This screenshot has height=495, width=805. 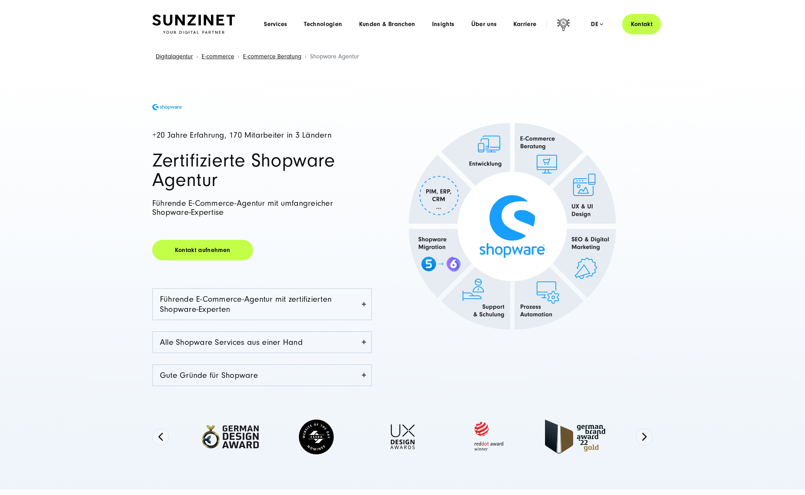 I want to click on a: Alle Shopware Services aus einer Hand, so click(x=262, y=342).